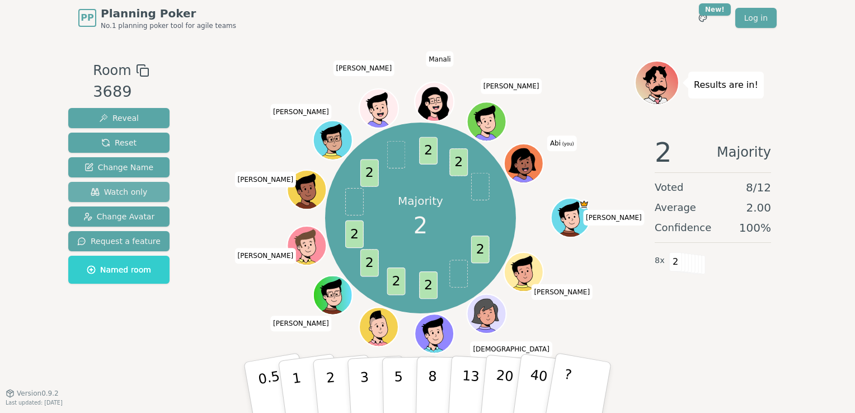 This screenshot has width=855, height=413. Describe the element at coordinates (755, 228) in the screenshot. I see `span: 100 %` at that location.